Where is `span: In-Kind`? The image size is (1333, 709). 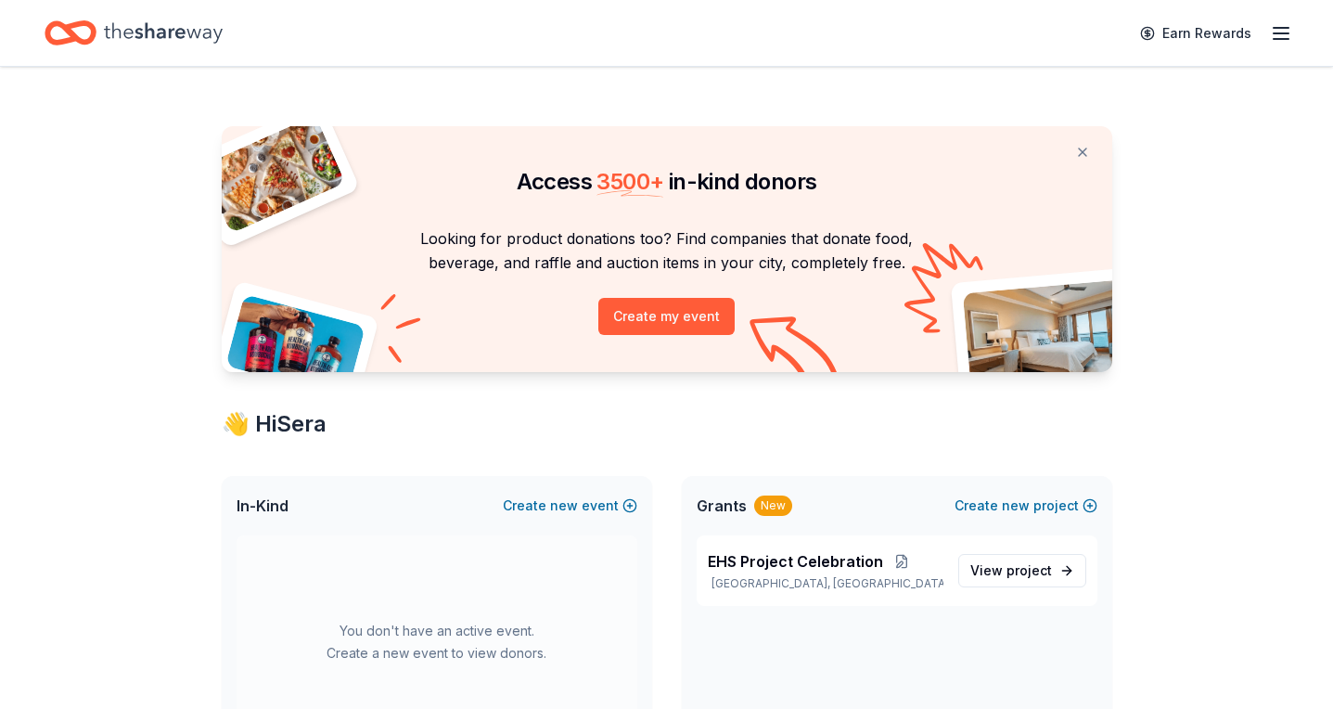 span: In-Kind is located at coordinates (263, 506).